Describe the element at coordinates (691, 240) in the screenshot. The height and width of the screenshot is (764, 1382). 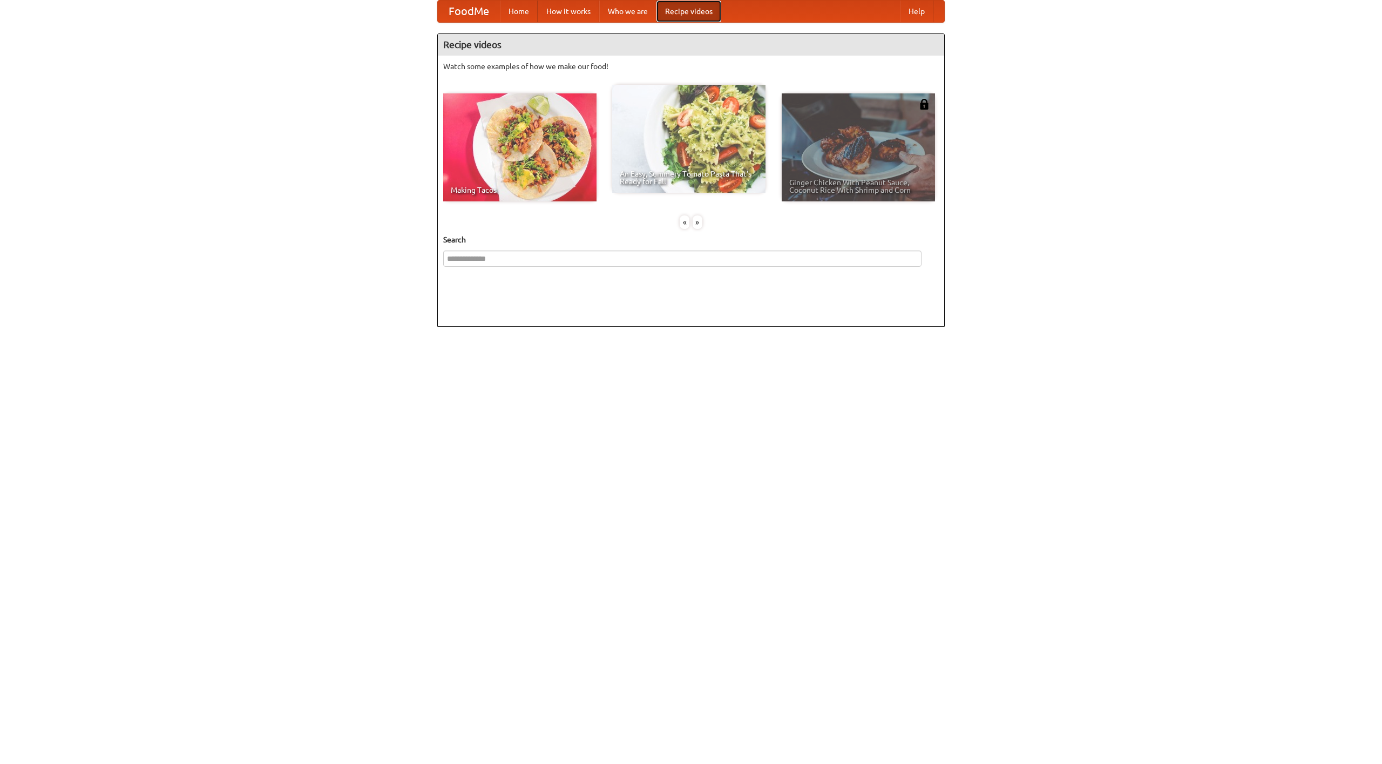
I see `h5: Search` at that location.